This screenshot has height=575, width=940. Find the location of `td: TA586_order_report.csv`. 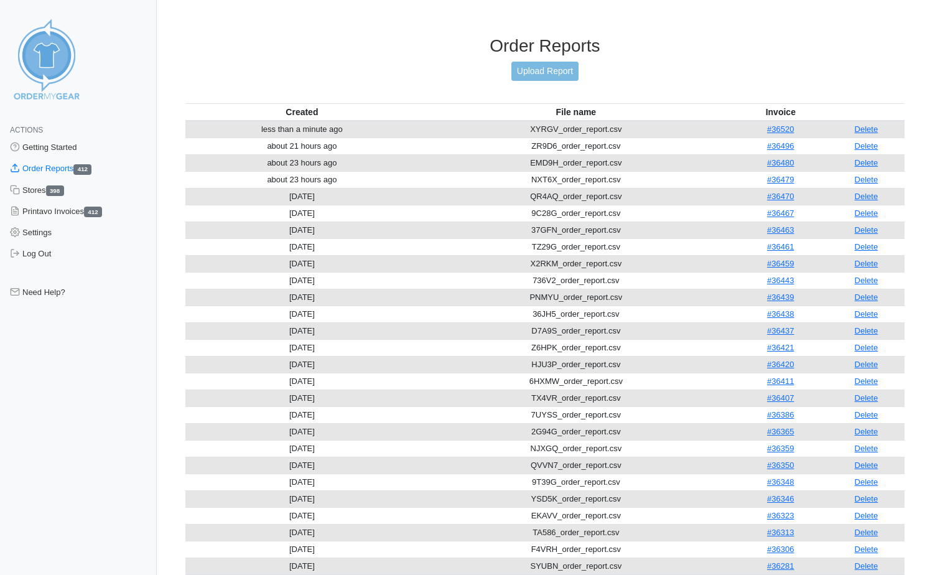

td: TA586_order_report.csv is located at coordinates (576, 532).